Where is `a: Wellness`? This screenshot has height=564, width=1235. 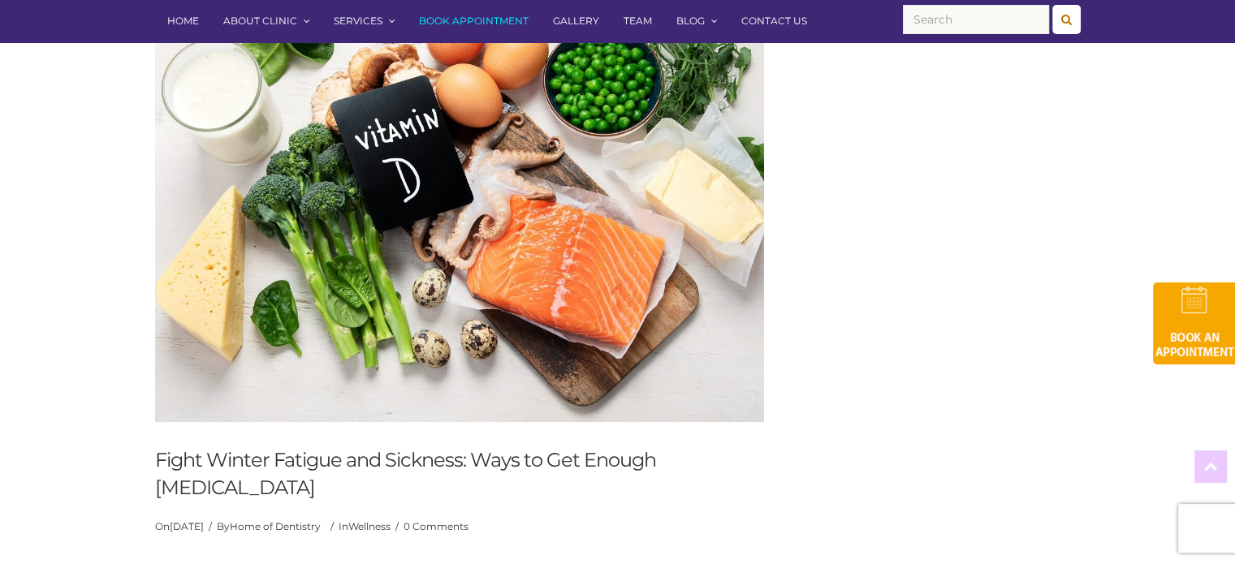 a: Wellness is located at coordinates (369, 526).